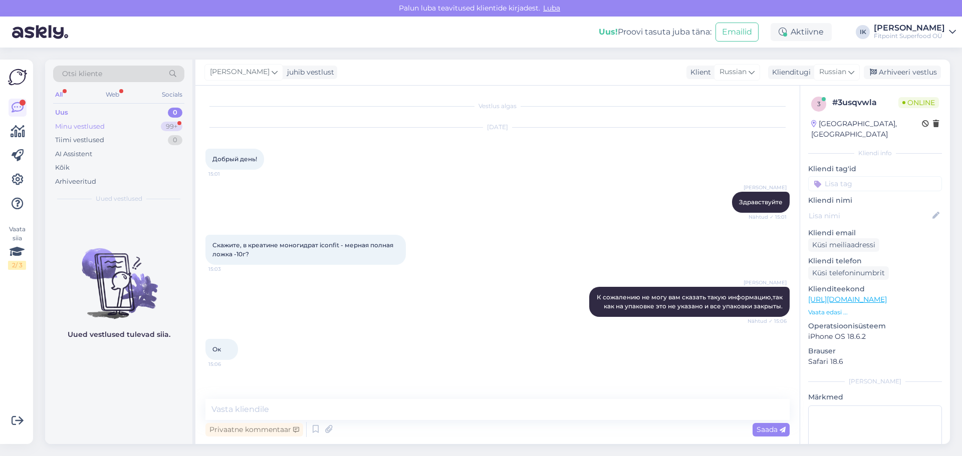 This screenshot has width=962, height=456. I want to click on p: Uued vestlused tulevad siia., so click(119, 335).